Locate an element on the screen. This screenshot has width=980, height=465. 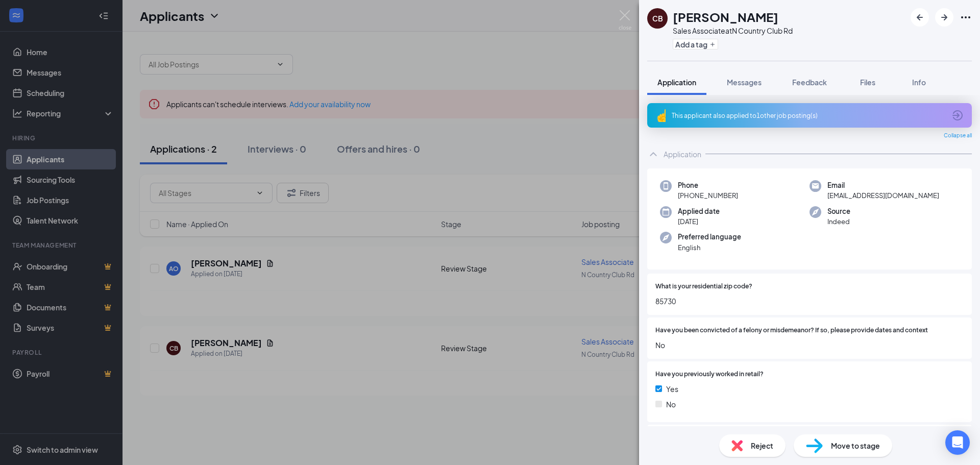
div: Sales Associate at N Country Club Rd is located at coordinates (733, 31).